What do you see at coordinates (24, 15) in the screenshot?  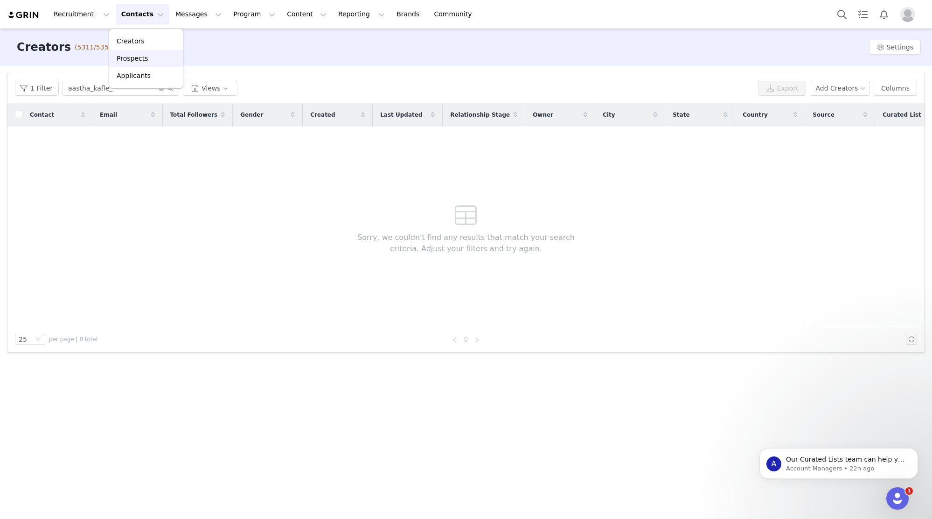 I see `img: grin logo` at bounding box center [24, 15].